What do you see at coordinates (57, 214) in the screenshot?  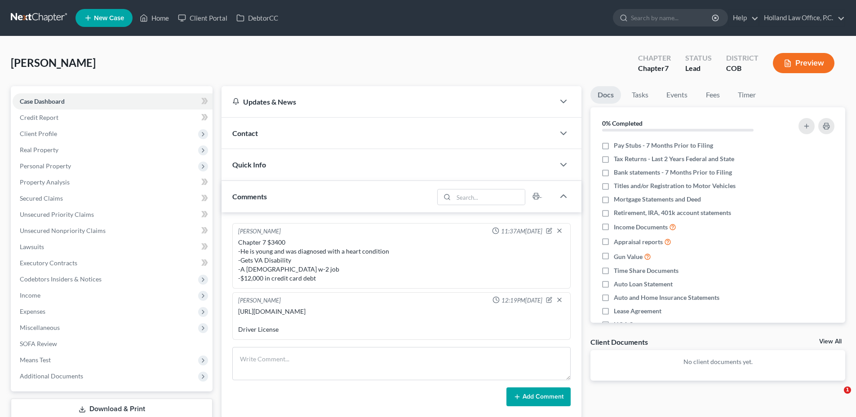 I see `span: Unsecured Priority Claims` at bounding box center [57, 214].